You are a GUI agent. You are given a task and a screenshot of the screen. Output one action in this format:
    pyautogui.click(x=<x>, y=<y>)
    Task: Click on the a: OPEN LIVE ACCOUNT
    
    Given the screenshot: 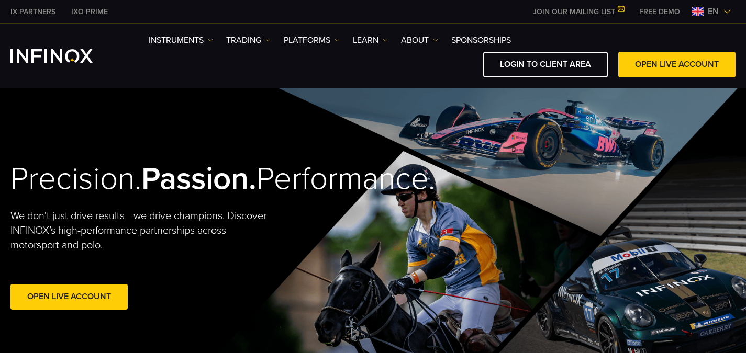 What is the action you would take?
    pyautogui.click(x=677, y=64)
    